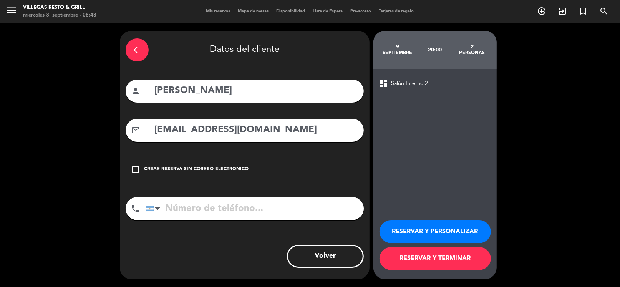 This screenshot has height=287, width=620. What do you see at coordinates (60, 8) in the screenshot?
I see `div: Villegas Resto & Grill` at bounding box center [60, 8].